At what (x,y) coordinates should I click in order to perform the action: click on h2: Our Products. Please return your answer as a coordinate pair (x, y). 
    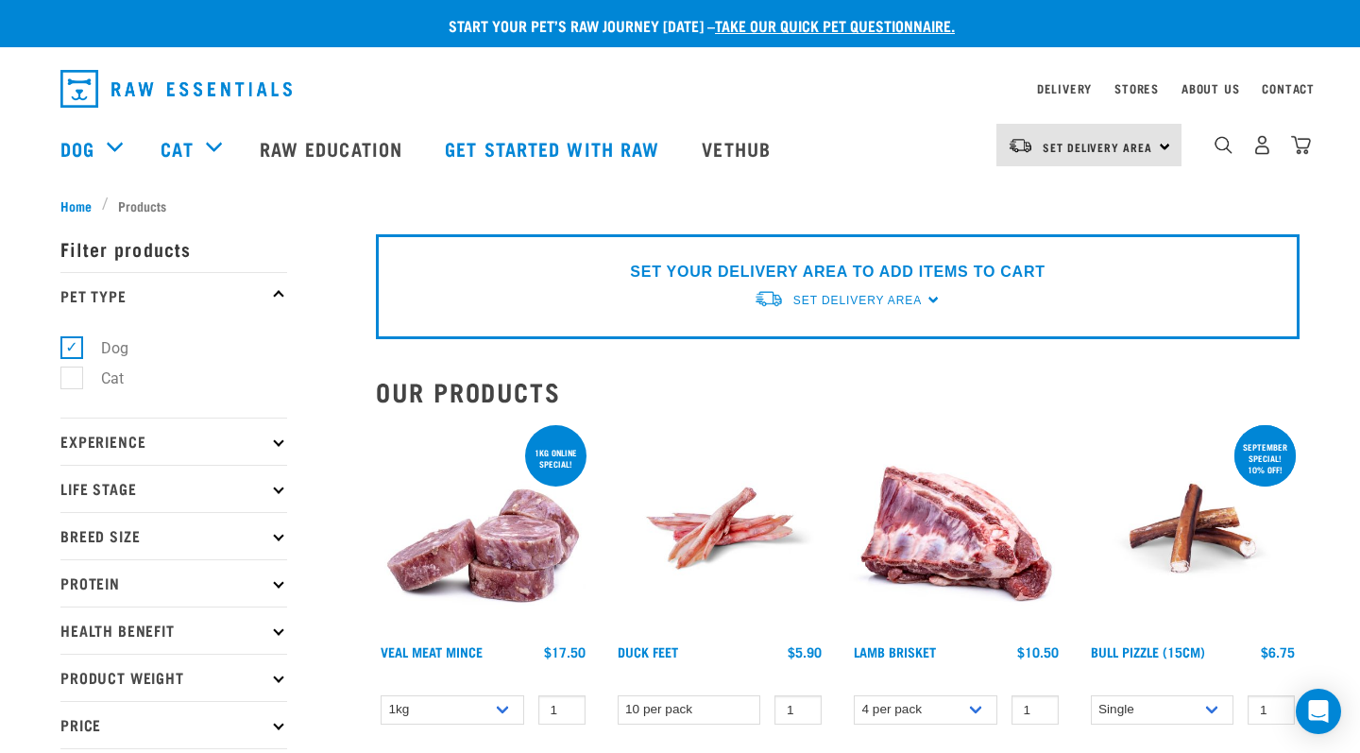
    Looking at the image, I should click on (838, 391).